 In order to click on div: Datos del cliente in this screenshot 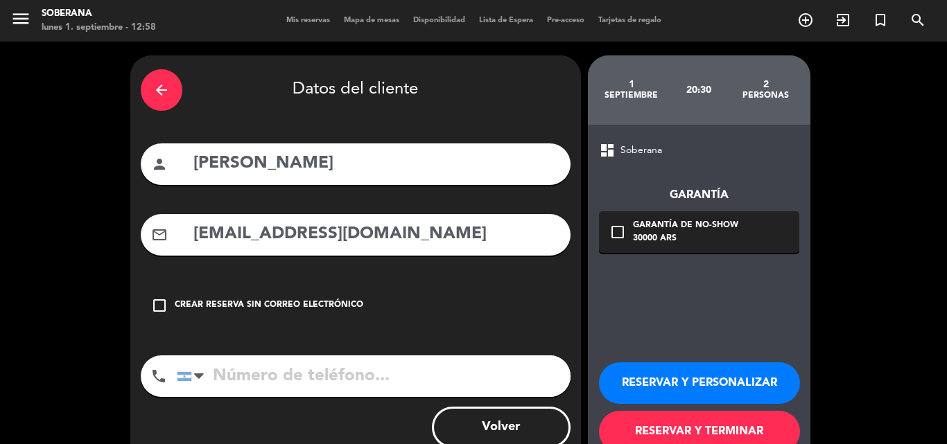, I will do `click(356, 90)`.